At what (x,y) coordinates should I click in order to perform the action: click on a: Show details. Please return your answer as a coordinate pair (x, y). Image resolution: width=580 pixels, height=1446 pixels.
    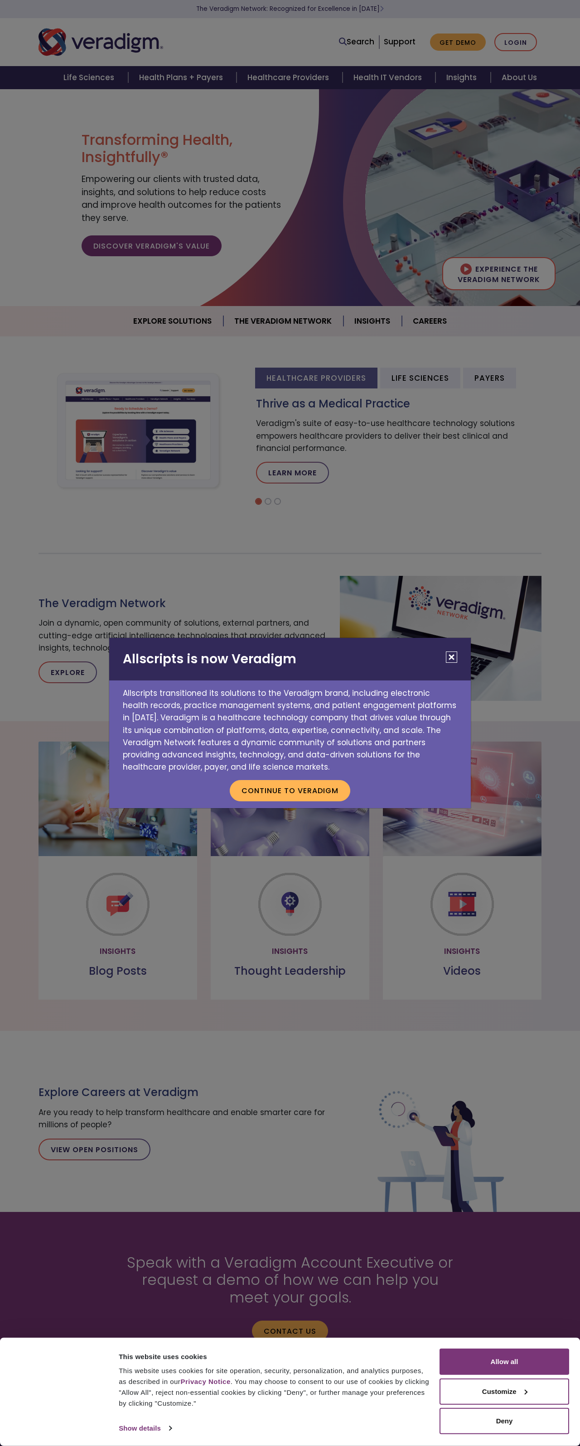
    Looking at the image, I should click on (145, 1428).